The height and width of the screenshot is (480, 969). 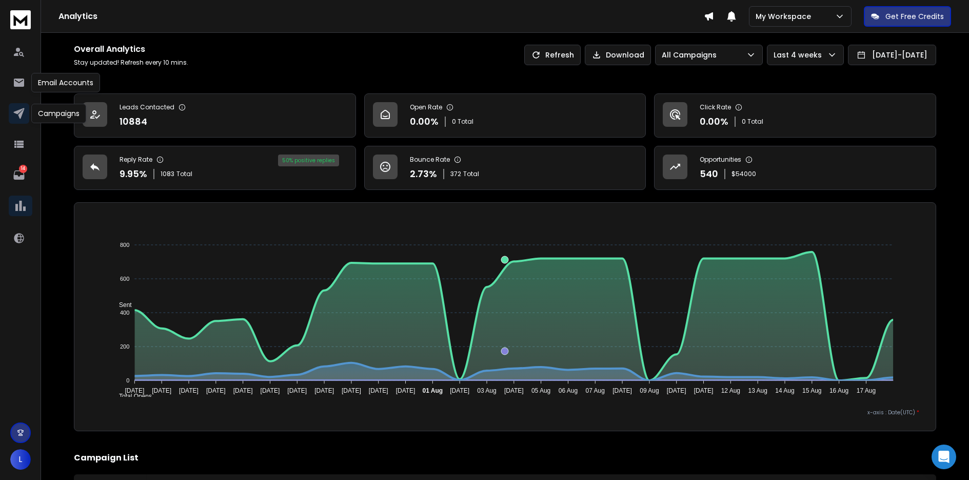 I want to click on a: Leads Contacted10884, so click(x=215, y=115).